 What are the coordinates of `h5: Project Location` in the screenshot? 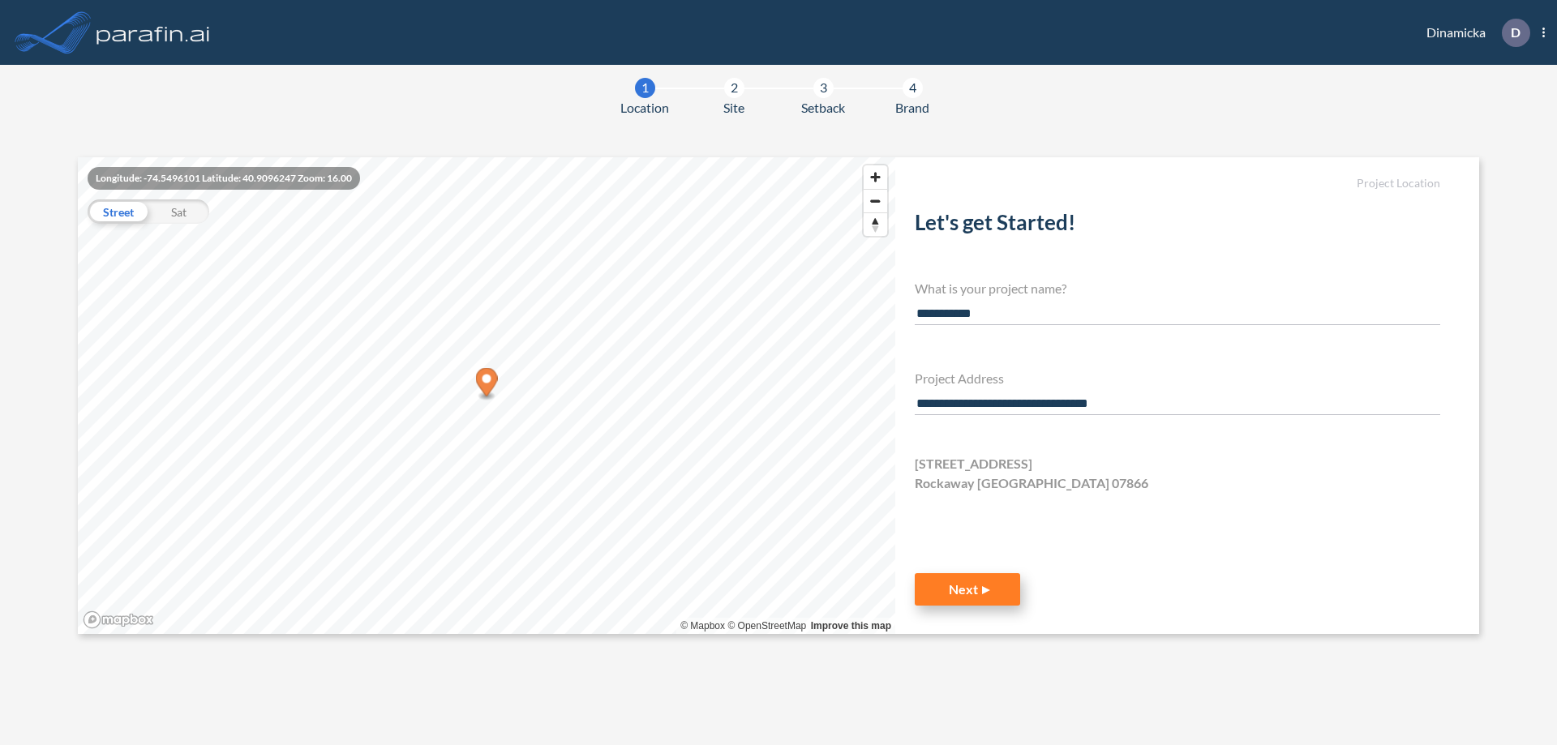 It's located at (1177, 183).